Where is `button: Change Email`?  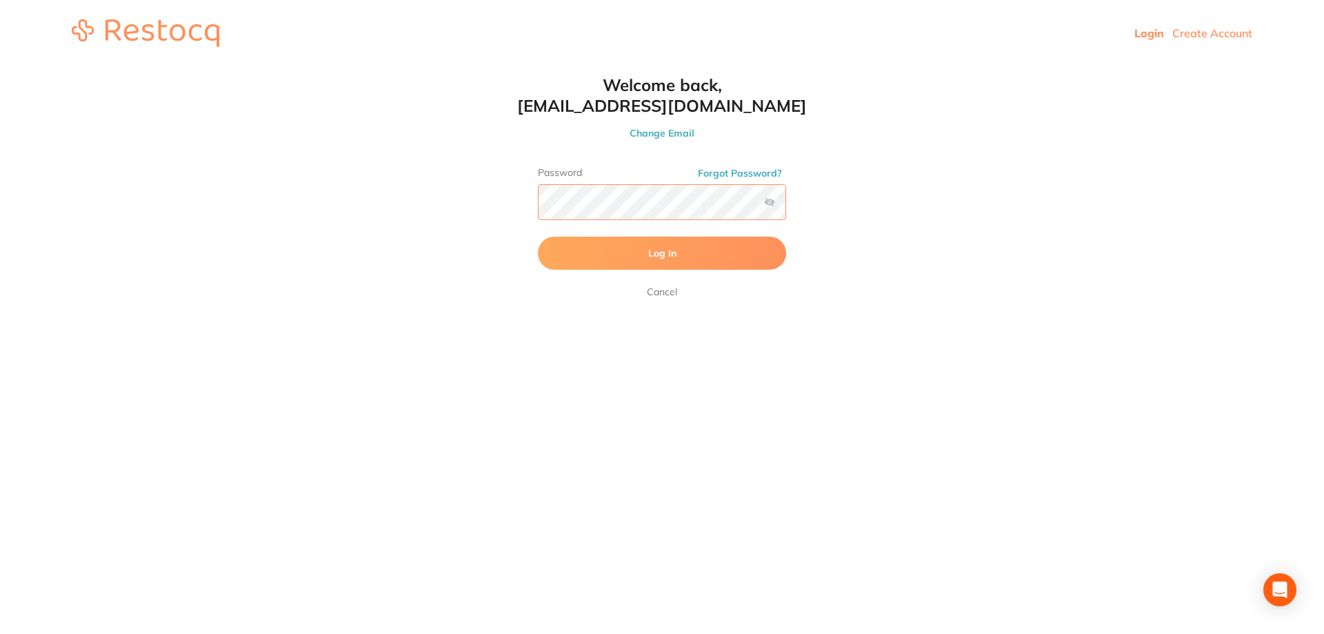 button: Change Email is located at coordinates (662, 133).